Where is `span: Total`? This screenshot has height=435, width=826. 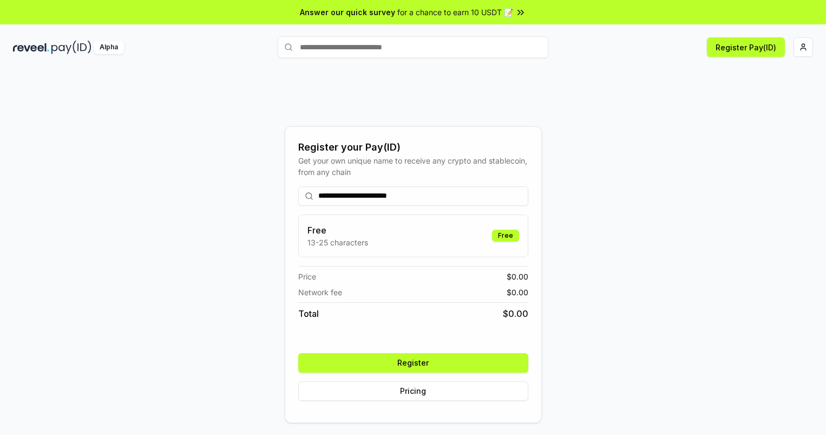 span: Total is located at coordinates (309, 314).